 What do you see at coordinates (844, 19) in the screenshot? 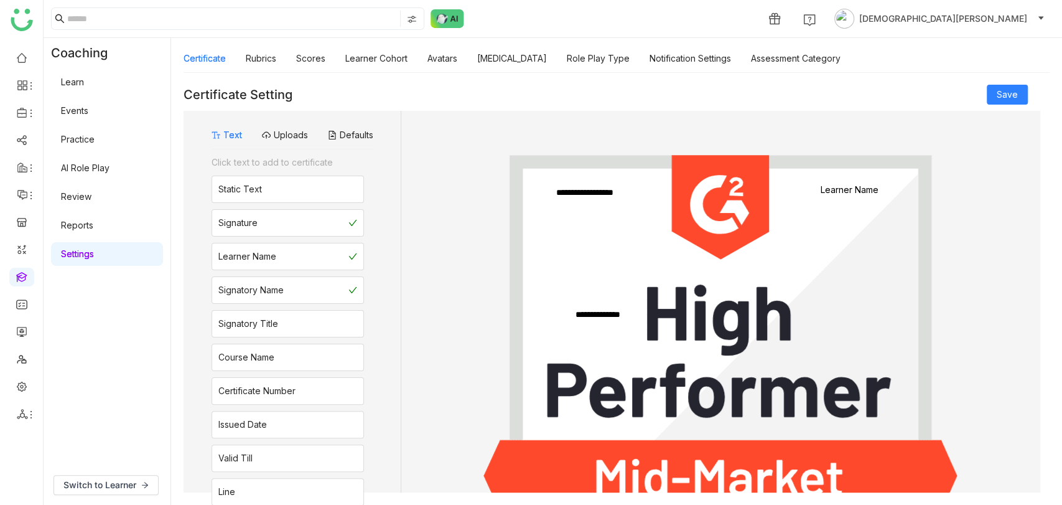
I see `img: avatar` at bounding box center [844, 19].